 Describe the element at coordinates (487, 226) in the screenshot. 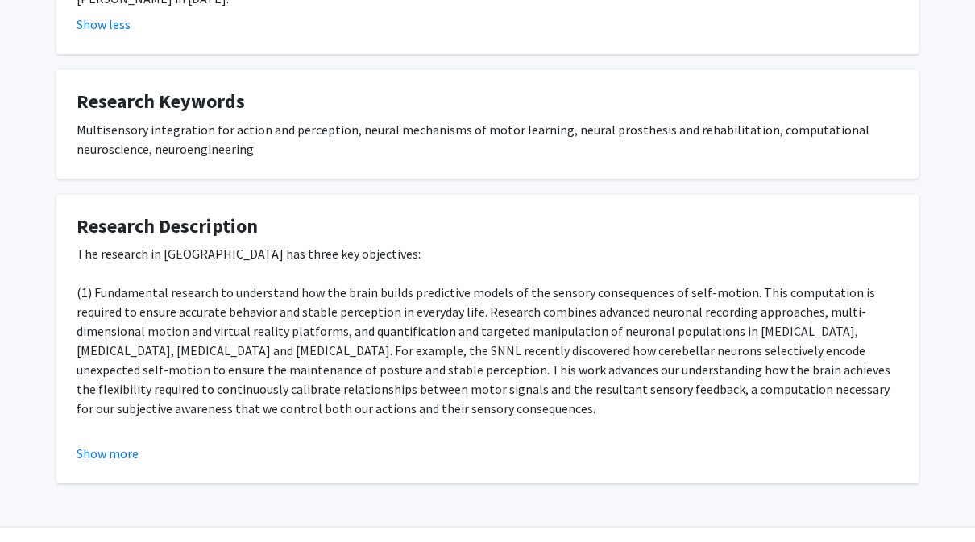

I see `h4: Research Description` at that location.